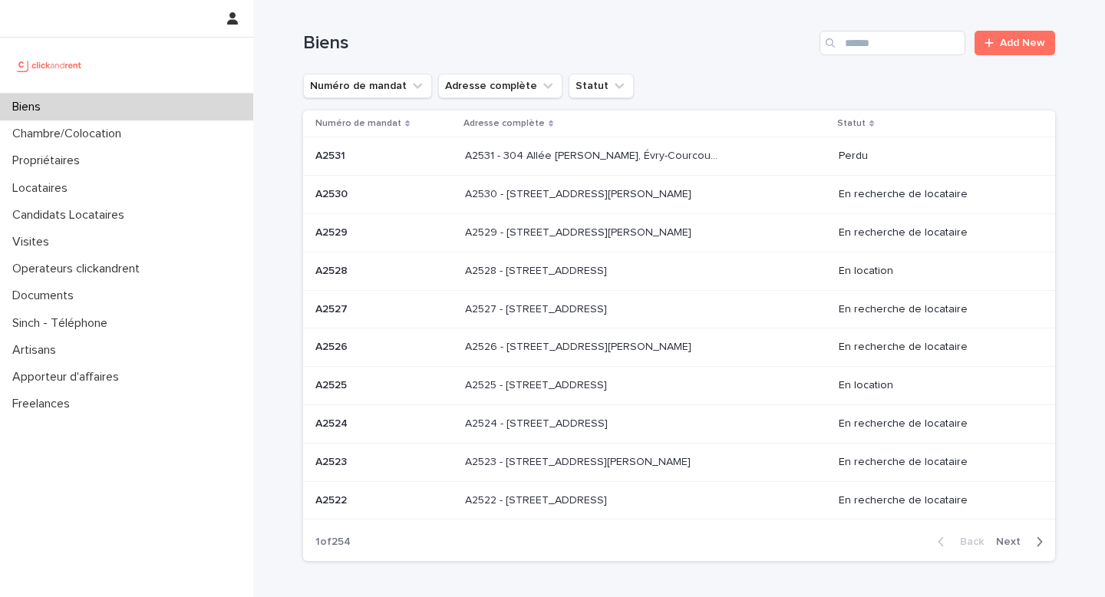 The width and height of the screenshot is (1105, 597). What do you see at coordinates (43, 188) in the screenshot?
I see `p: Locataires` at bounding box center [43, 188].